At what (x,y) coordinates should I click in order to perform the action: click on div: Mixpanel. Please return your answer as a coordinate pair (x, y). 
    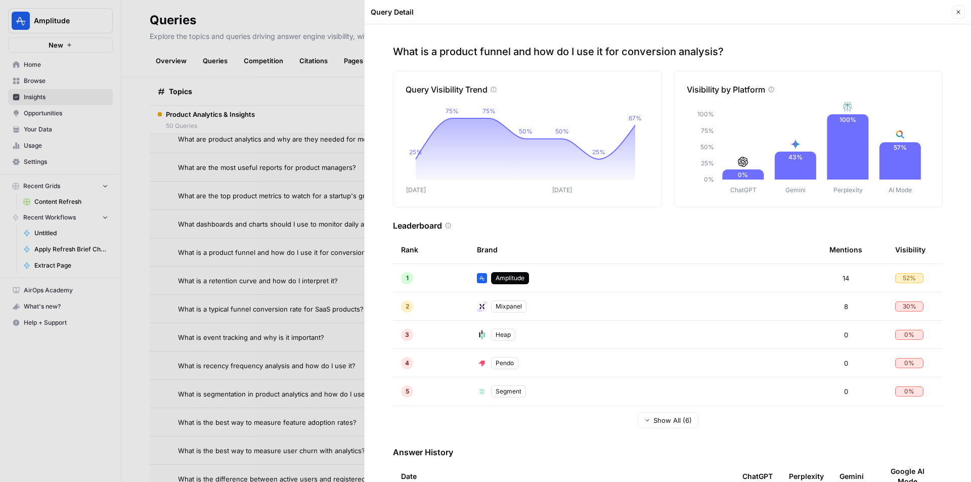
    Looking at the image, I should click on (509, 306).